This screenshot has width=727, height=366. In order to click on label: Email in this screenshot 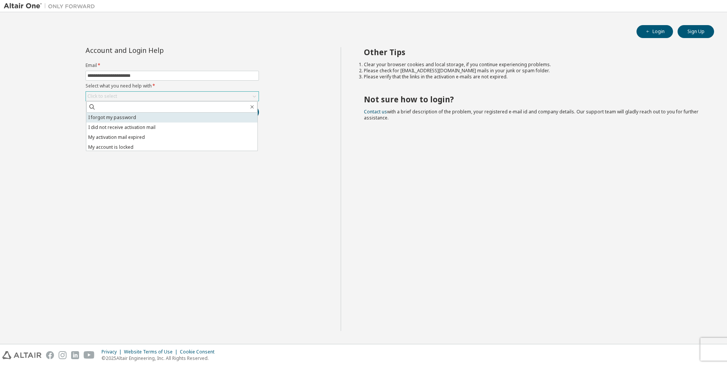, I will do `click(172, 65)`.